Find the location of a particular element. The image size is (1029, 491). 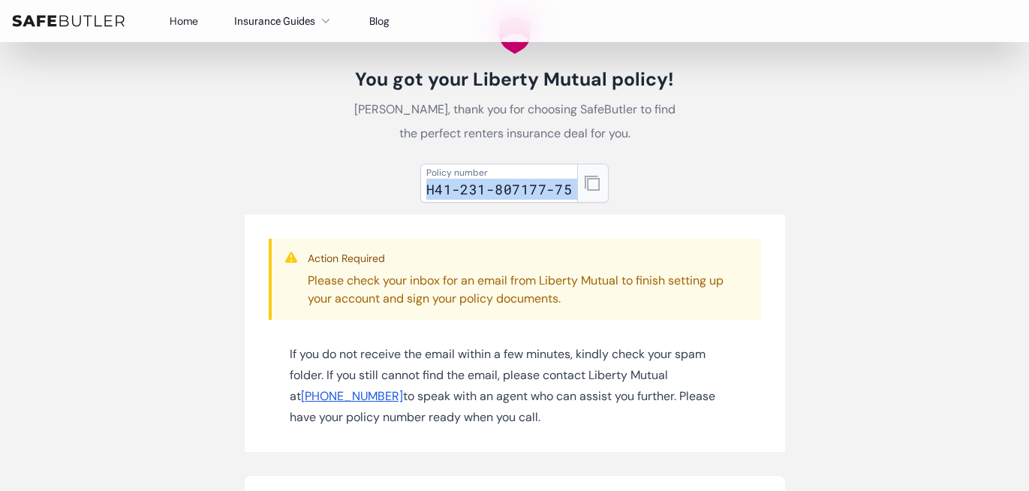

div: Policy number is located at coordinates (499, 173).